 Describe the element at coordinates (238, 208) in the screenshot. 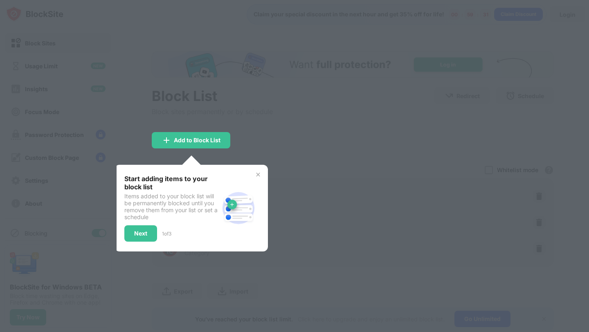

I see `img: block-site.svg` at that location.